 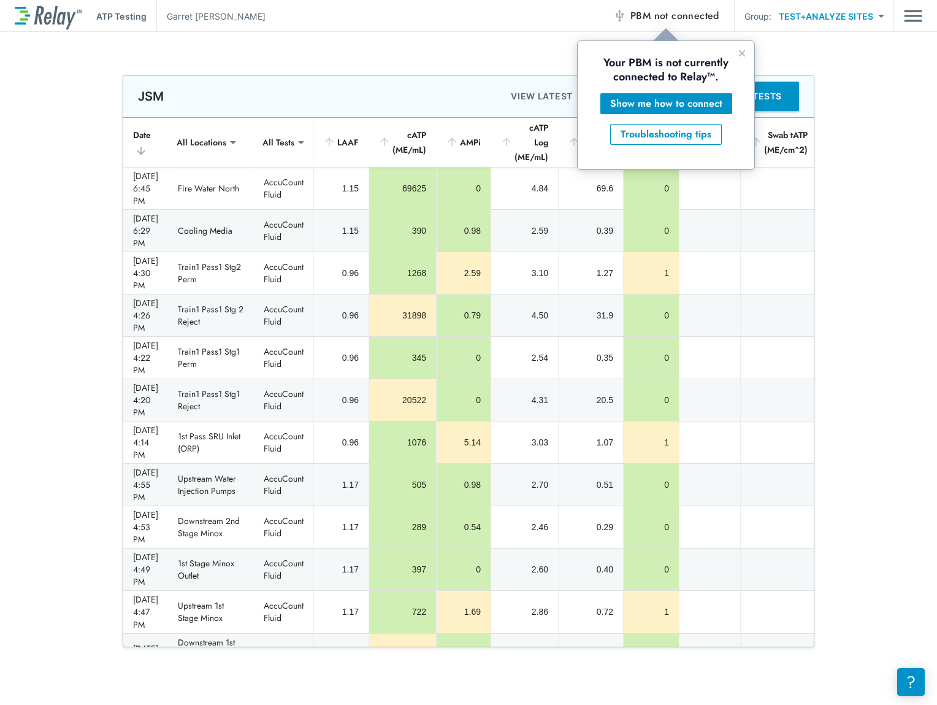 What do you see at coordinates (402, 315) in the screenshot?
I see `div: 31898` at bounding box center [402, 315].